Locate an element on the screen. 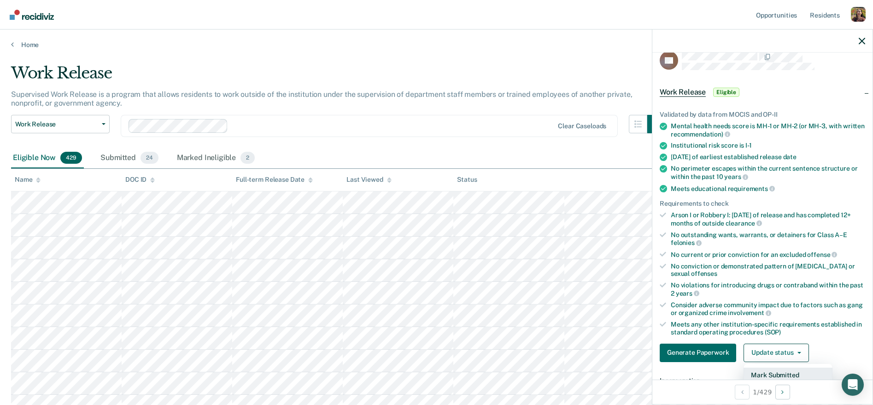 The height and width of the screenshot is (405, 873). p: Supervised Work Release is a program that allows residents to work outside of the institution und... is located at coordinates (322, 99).